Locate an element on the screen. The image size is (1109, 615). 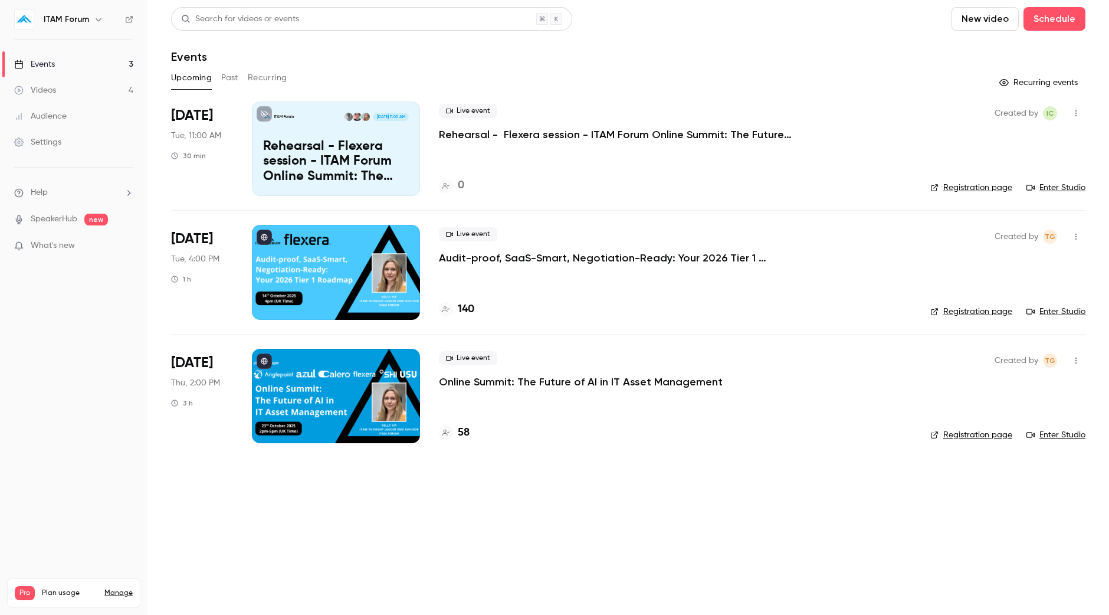
h6: ITAM Forum is located at coordinates (66, 19).